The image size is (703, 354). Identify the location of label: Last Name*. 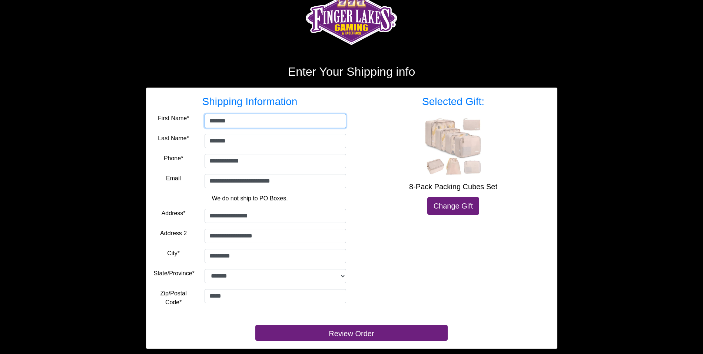
(174, 138).